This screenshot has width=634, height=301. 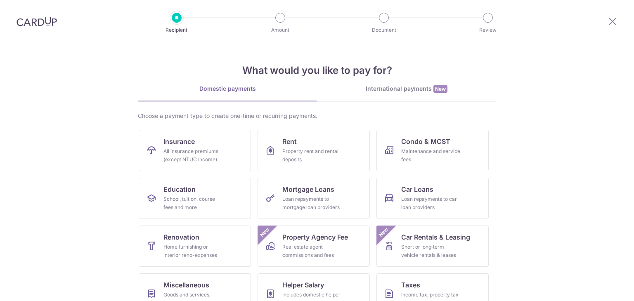 What do you see at coordinates (425, 142) in the screenshot?
I see `span: Condo & MCST` at bounding box center [425, 142].